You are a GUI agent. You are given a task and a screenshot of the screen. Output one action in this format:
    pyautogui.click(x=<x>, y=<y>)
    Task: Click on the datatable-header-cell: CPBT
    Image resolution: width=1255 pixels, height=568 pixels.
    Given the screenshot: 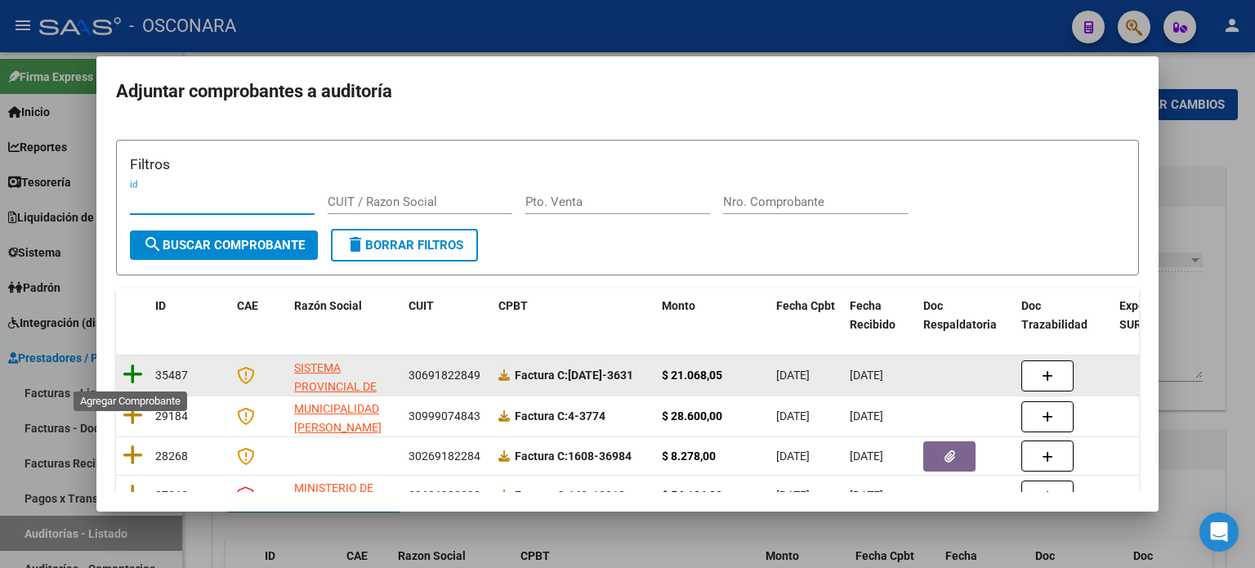 What is the action you would take?
    pyautogui.click(x=573, y=315)
    